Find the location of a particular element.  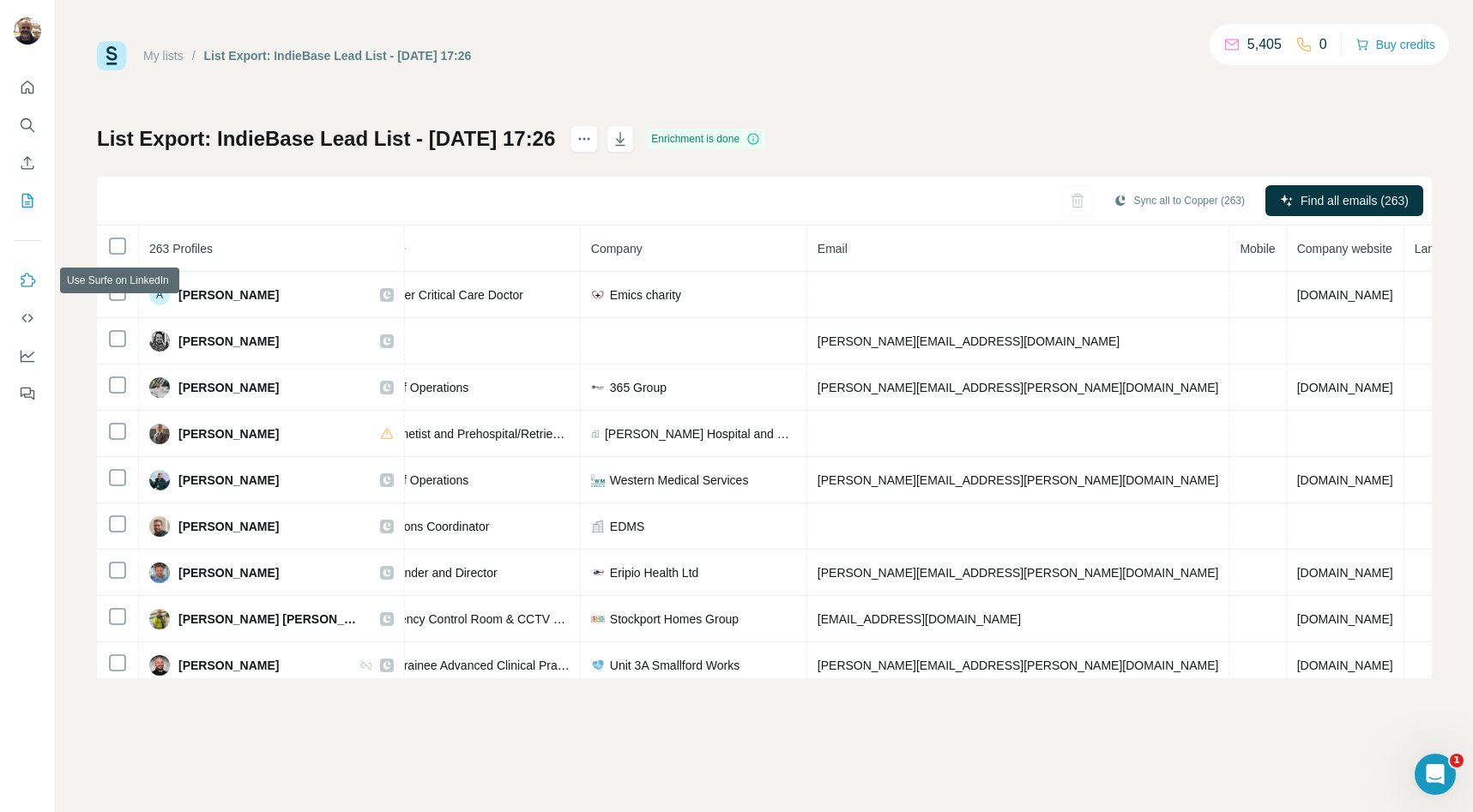

span: CEO/ Trainee Advanced Clinical Practitioner (Paramedic) is located at coordinates (516, 666).